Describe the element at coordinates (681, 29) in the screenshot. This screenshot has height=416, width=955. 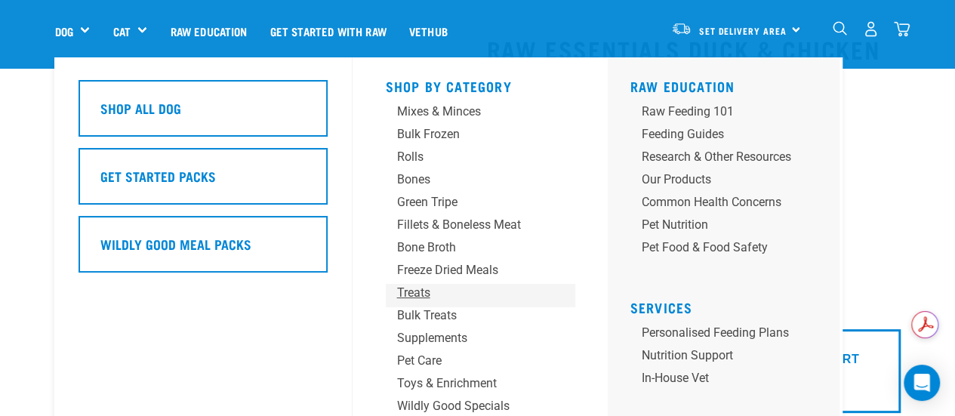
I see `img: van-moving.png` at that location.